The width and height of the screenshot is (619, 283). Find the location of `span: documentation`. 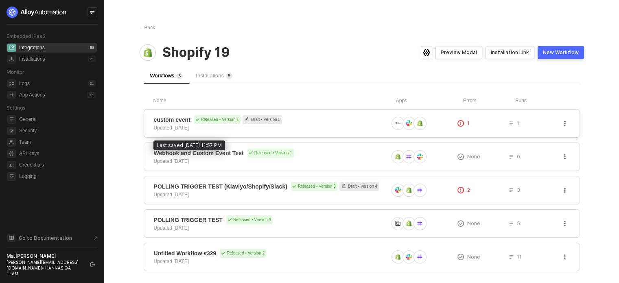

span: documentation is located at coordinates (11, 238).